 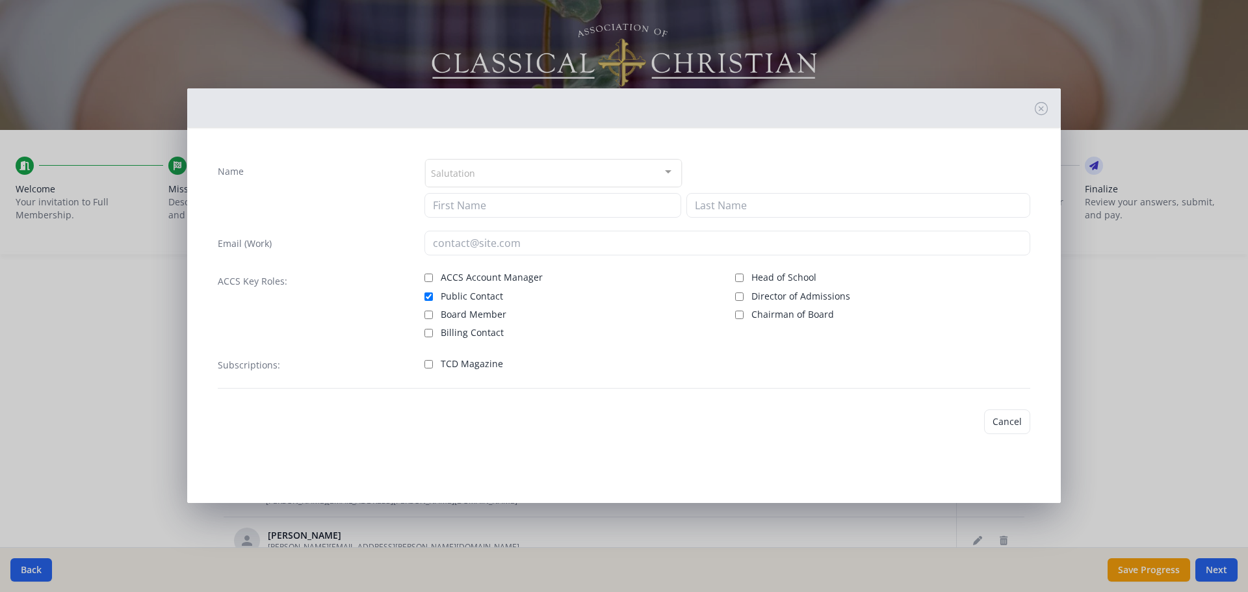 What do you see at coordinates (244, 244) in the screenshot?
I see `label: Email (Work)` at bounding box center [244, 244].